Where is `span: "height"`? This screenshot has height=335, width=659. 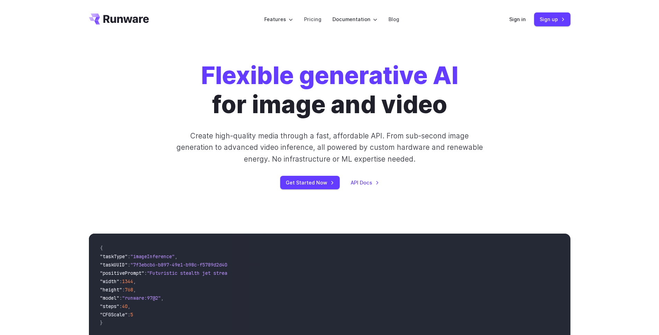 span: "height" is located at coordinates (111, 290).